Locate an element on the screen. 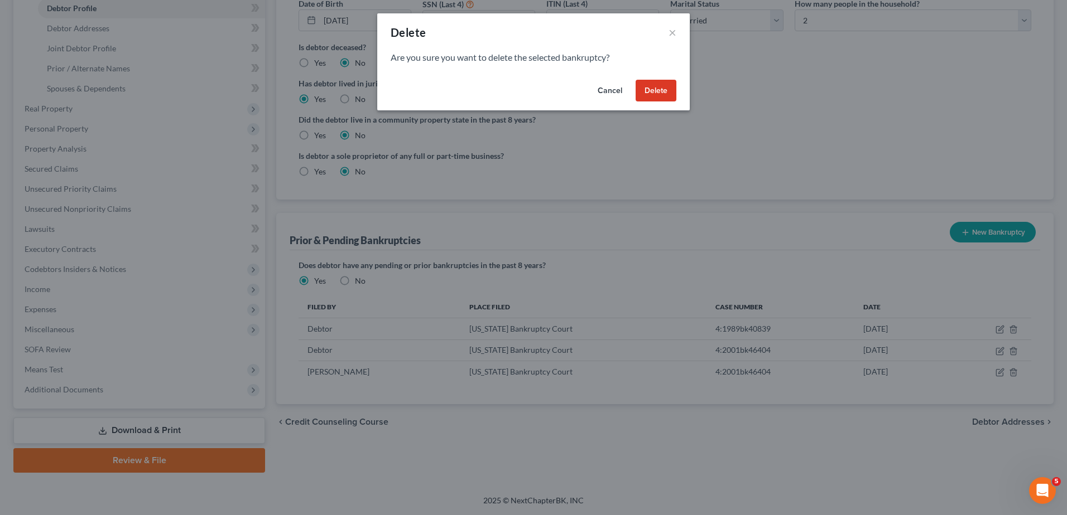 The image size is (1067, 515). div: Delete is located at coordinates (408, 32).